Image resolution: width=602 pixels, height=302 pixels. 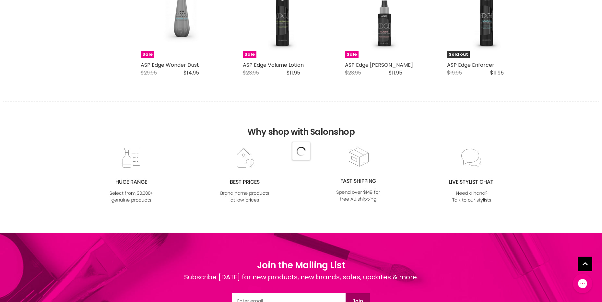 What do you see at coordinates (13, 12) in the screenshot?
I see `button: Gorgias live chat` at bounding box center [13, 12].